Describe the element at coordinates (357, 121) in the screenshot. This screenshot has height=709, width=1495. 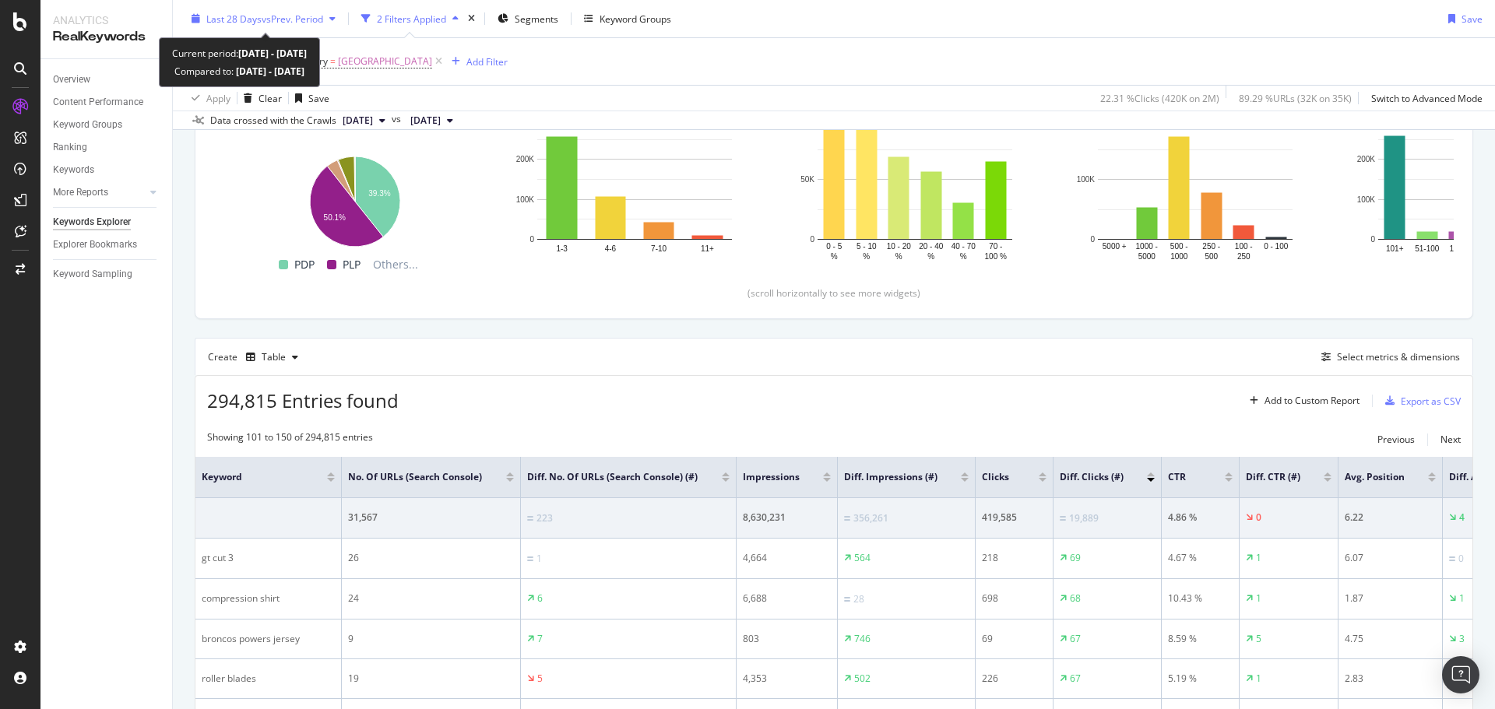
I see `span: 2025 Oct. 6th` at that location.